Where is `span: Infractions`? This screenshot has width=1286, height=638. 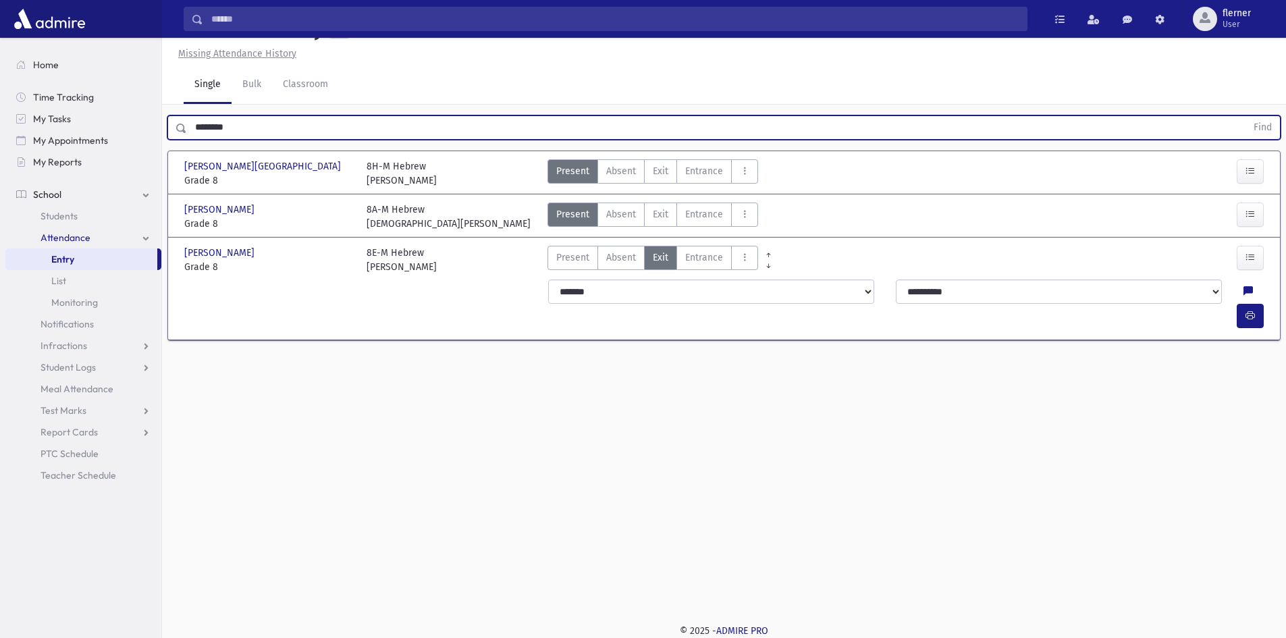
span: Infractions is located at coordinates (63, 346).